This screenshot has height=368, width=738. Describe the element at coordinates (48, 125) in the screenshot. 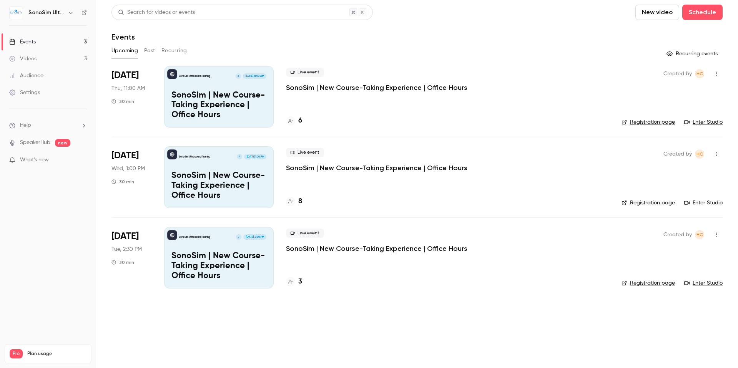

I see `li: help-dropdown-opener` at that location.